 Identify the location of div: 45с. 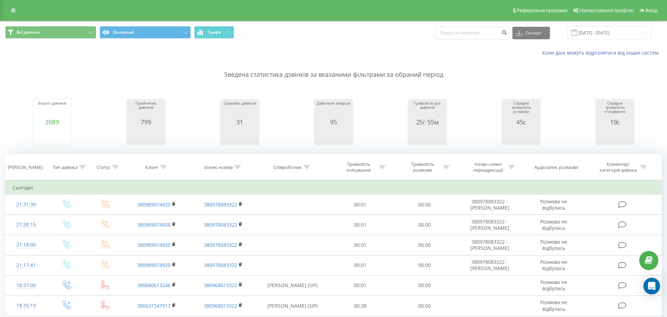
(521, 122).